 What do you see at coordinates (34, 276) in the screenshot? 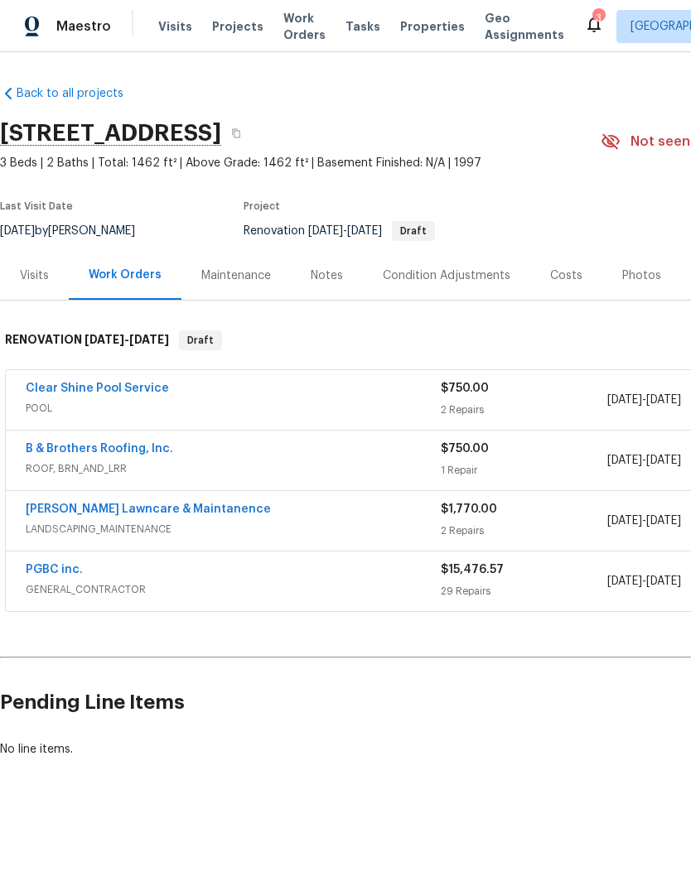
I see `div: Visits` at bounding box center [34, 276].